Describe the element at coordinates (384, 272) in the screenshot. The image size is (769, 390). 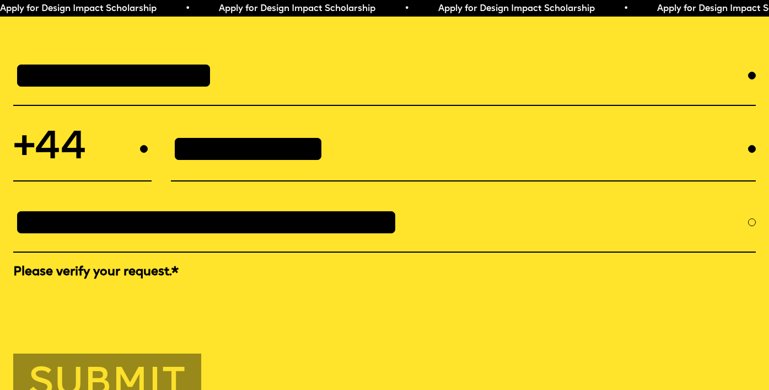
I see `label: Please verify your request.` at that location.